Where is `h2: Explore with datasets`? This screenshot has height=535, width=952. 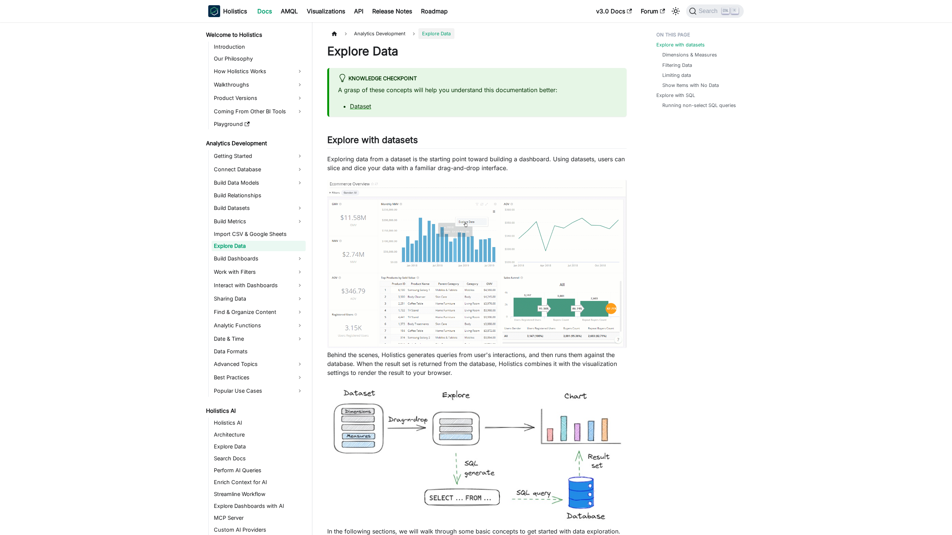
h2: Explore with datasets is located at coordinates (477, 142).